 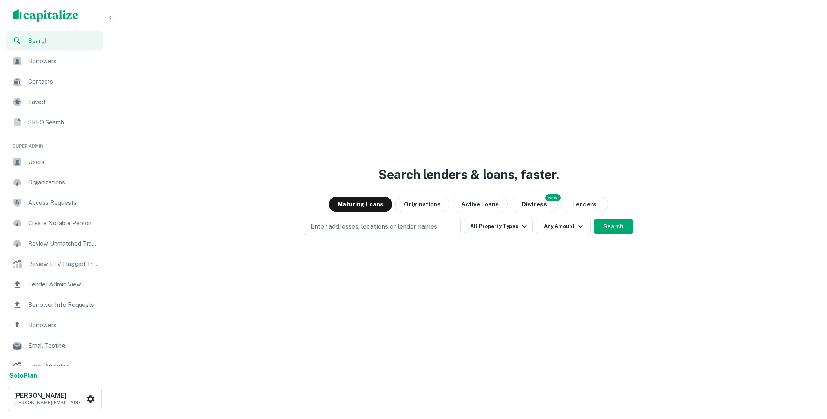 What do you see at coordinates (63, 82) in the screenshot?
I see `span: Contacts` at bounding box center [63, 82].